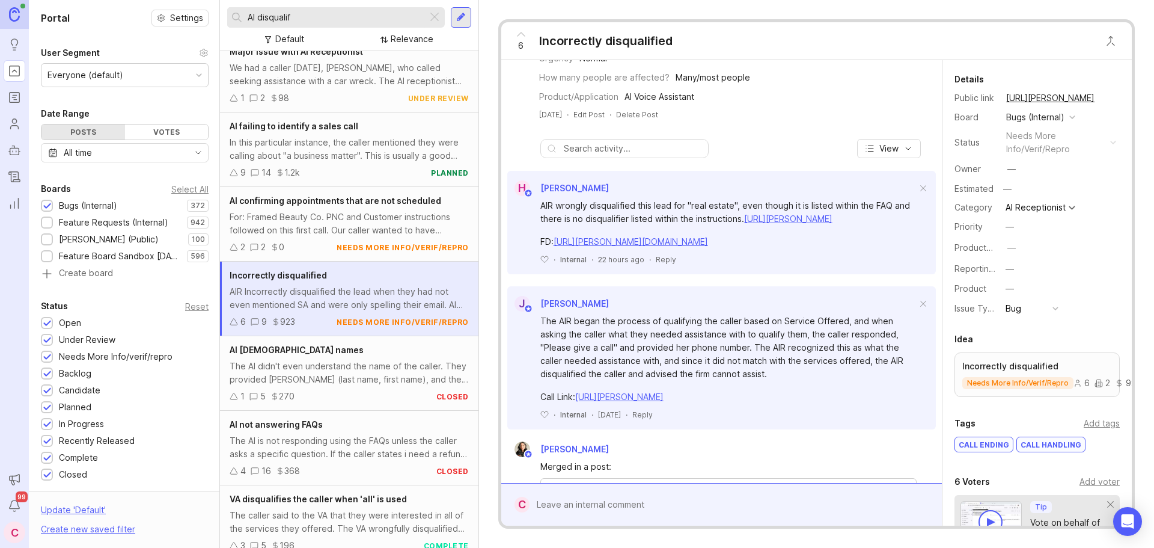 The width and height of the screenshot is (1154, 548). Describe the element at coordinates (976, 207) in the screenshot. I see `div: Category` at that location.